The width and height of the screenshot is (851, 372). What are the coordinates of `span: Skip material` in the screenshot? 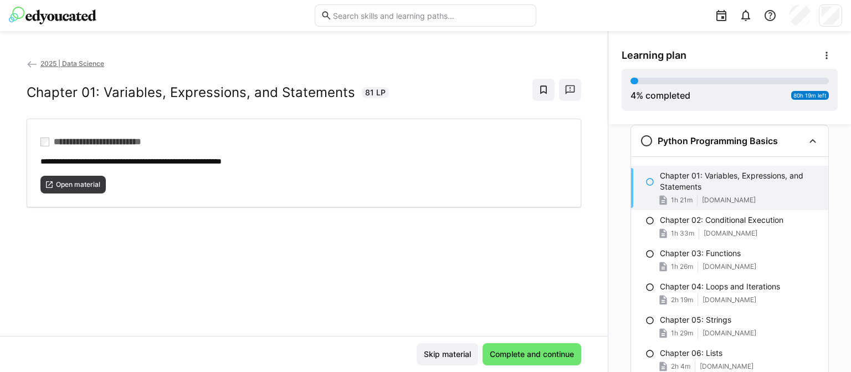 It's located at (447, 354).